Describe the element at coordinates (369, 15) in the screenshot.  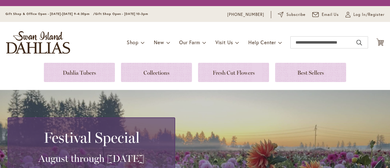
I see `span: Log In/Register` at that location.